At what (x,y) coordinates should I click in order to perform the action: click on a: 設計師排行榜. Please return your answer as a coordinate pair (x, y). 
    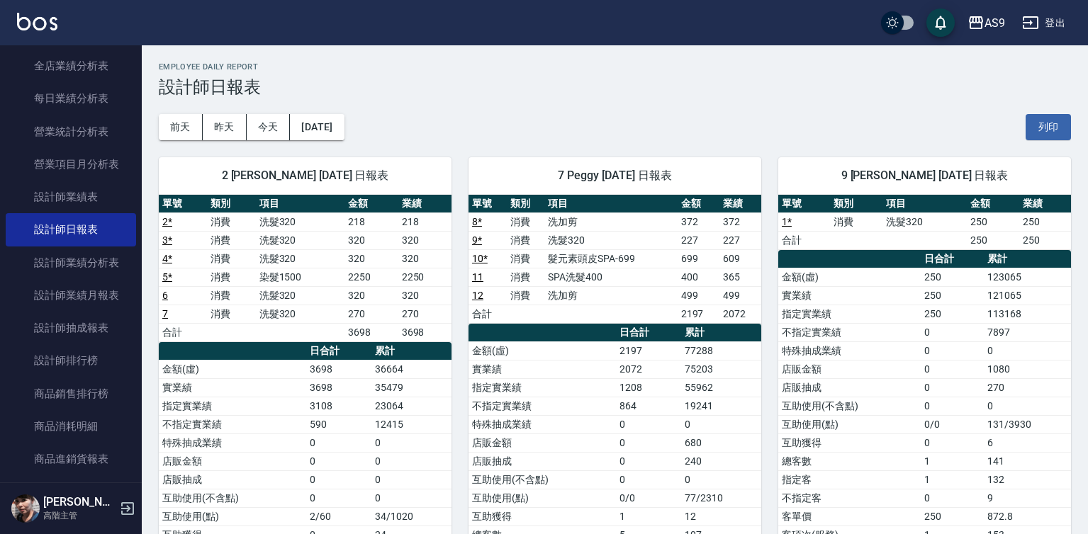
    Looking at the image, I should click on (71, 361).